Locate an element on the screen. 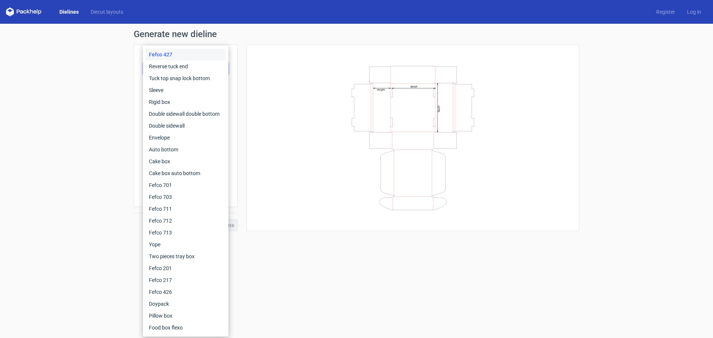 This screenshot has height=338, width=713. div: Fefco 201 is located at coordinates (186, 269).